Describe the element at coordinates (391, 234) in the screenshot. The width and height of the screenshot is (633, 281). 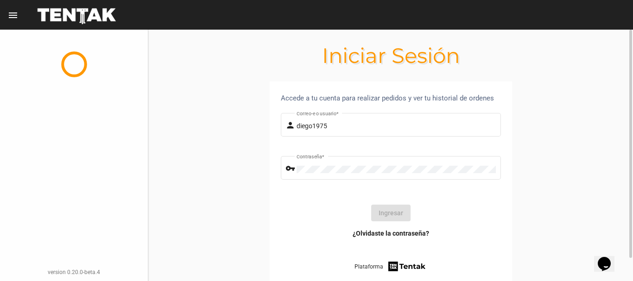
I see `a: ¿Olvidaste la contraseña?` at that location.